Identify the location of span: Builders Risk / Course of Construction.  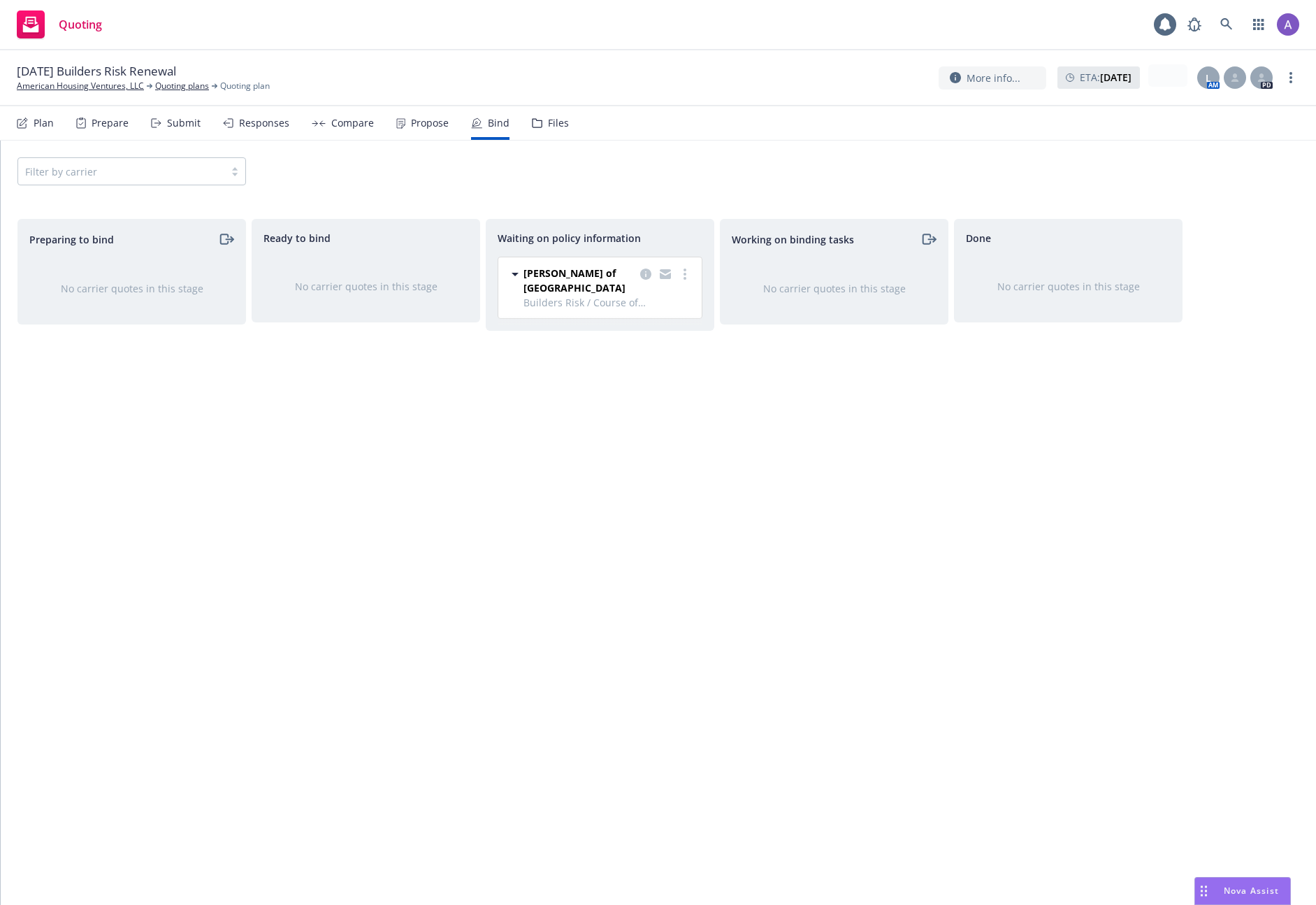
(608, 302).